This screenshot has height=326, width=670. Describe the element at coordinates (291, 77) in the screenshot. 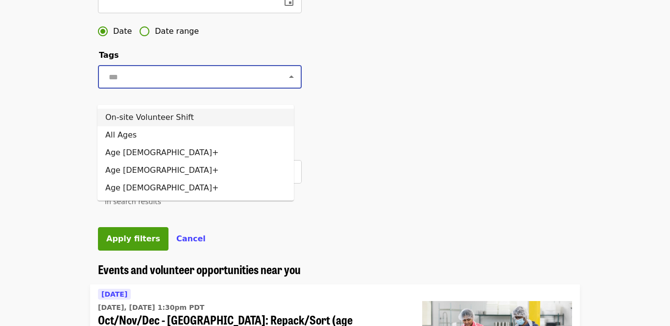

I see `button: Close` at that location.